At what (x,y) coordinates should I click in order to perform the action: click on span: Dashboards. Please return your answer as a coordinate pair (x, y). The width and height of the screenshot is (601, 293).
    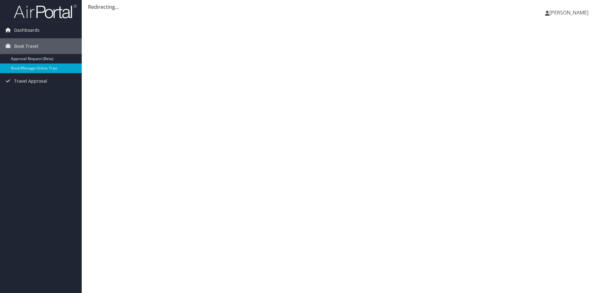
    Looking at the image, I should click on (27, 30).